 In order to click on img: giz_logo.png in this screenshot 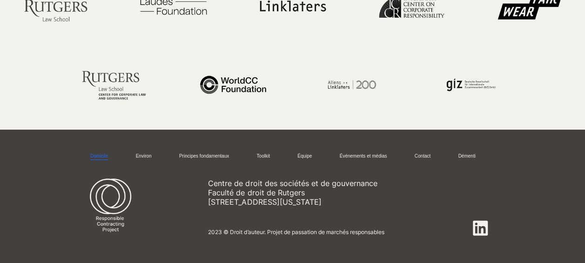, I will do `click(471, 84)`.